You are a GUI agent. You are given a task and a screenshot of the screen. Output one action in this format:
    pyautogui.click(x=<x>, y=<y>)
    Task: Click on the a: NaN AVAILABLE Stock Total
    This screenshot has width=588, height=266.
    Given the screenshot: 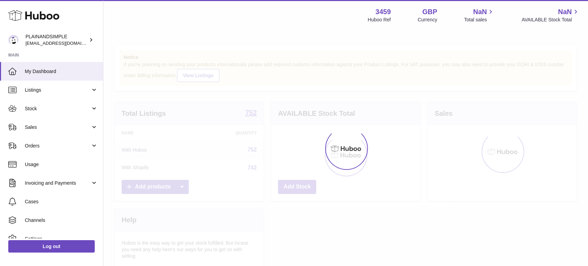 What is the action you would take?
    pyautogui.click(x=551, y=15)
    